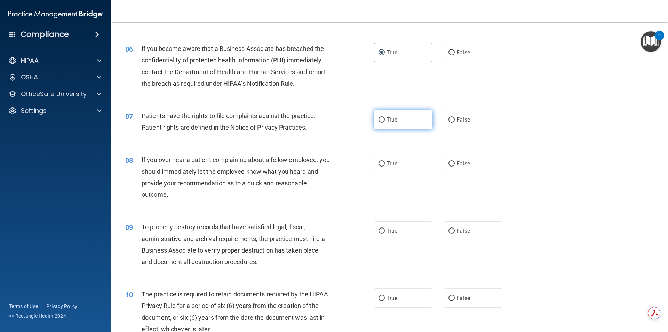 The image size is (668, 332). What do you see at coordinates (236, 177) in the screenshot?
I see `span: If you over hear a patient complaining about a fellow employee, you should immediately let the em...` at bounding box center [236, 177].